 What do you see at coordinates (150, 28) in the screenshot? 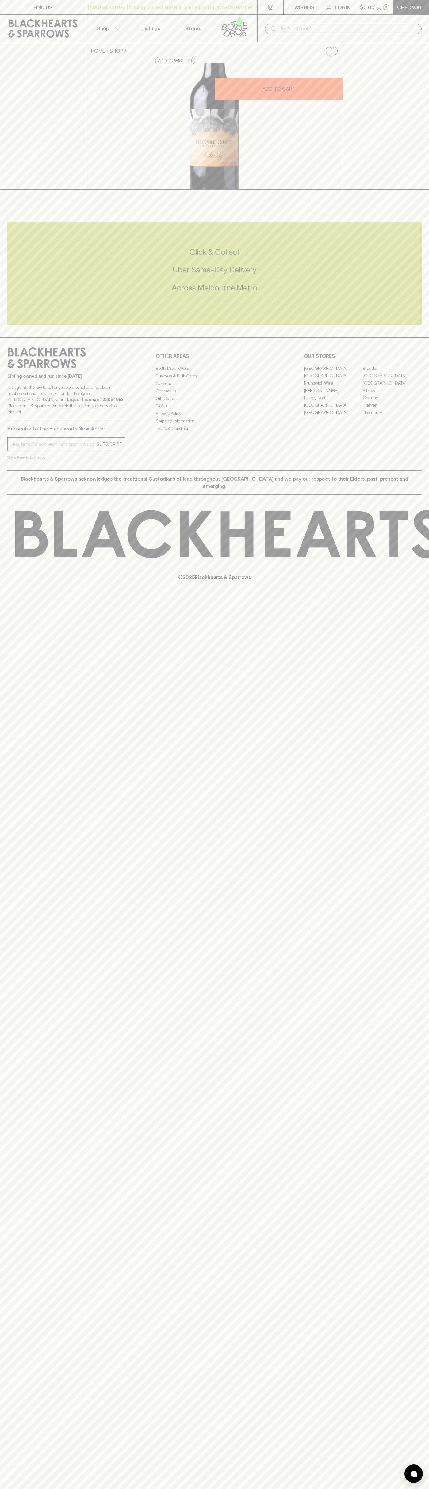
I see `p: Tastings` at bounding box center [150, 28].